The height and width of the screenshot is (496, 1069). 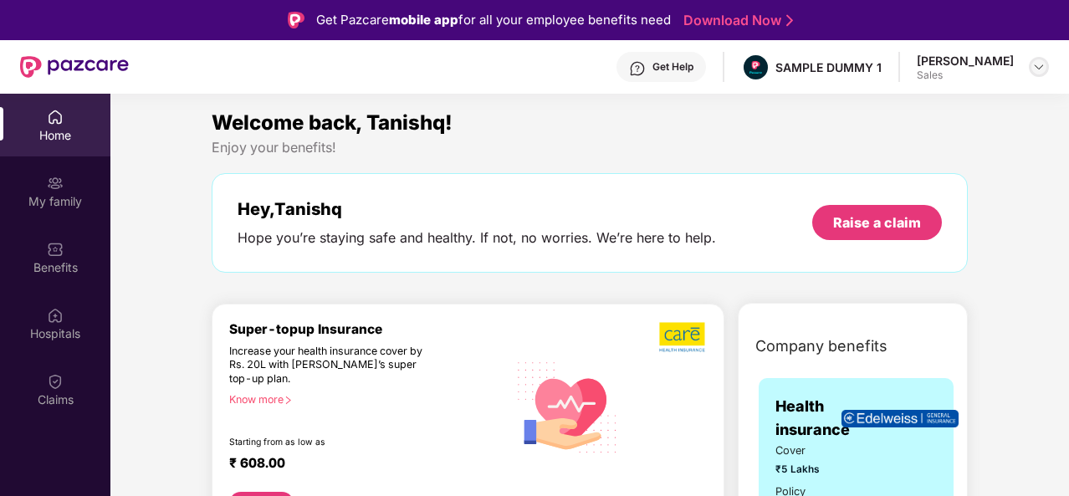 What do you see at coordinates (1039, 67) in the screenshot?
I see `img: svg+xml;base64,PHN2ZyBpZD0iRHJvcGRvd24tMzJ4MzIiIHhtbG5zPSJodHRwOi8vd3d3LnczLm9yZy8yMDAwL3N2ZyIgd2...` at bounding box center [1039, 67].